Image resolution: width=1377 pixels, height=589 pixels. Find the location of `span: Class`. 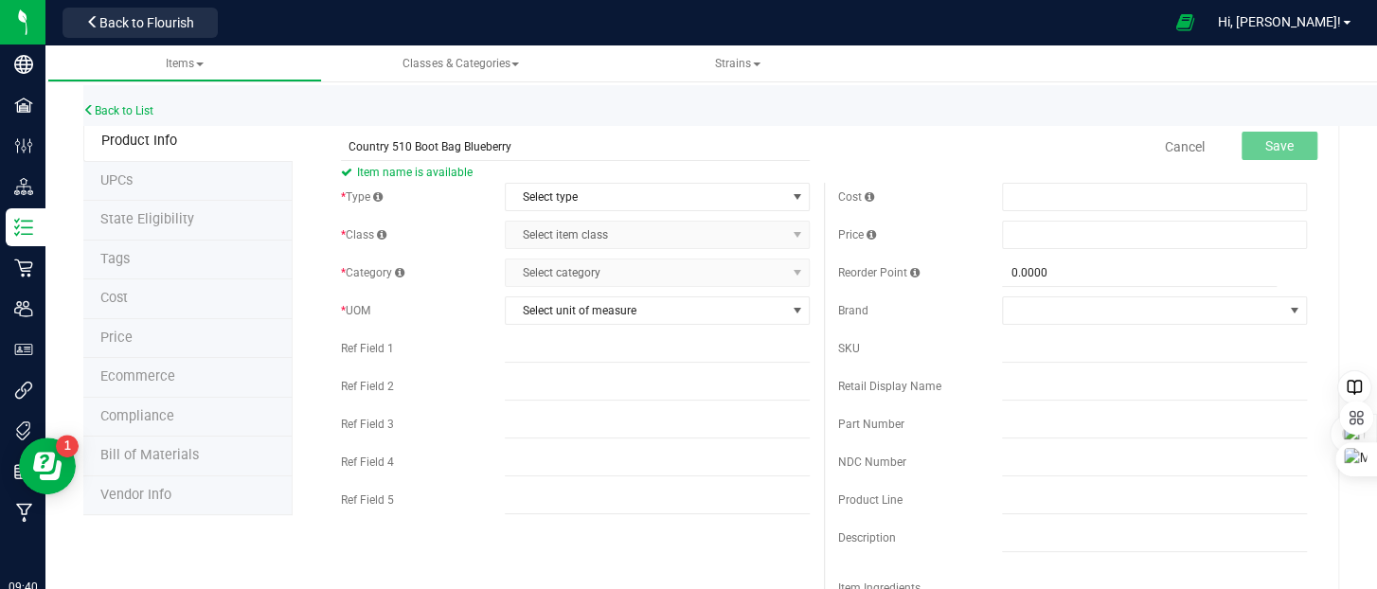

span: Class is located at coordinates (364, 235).